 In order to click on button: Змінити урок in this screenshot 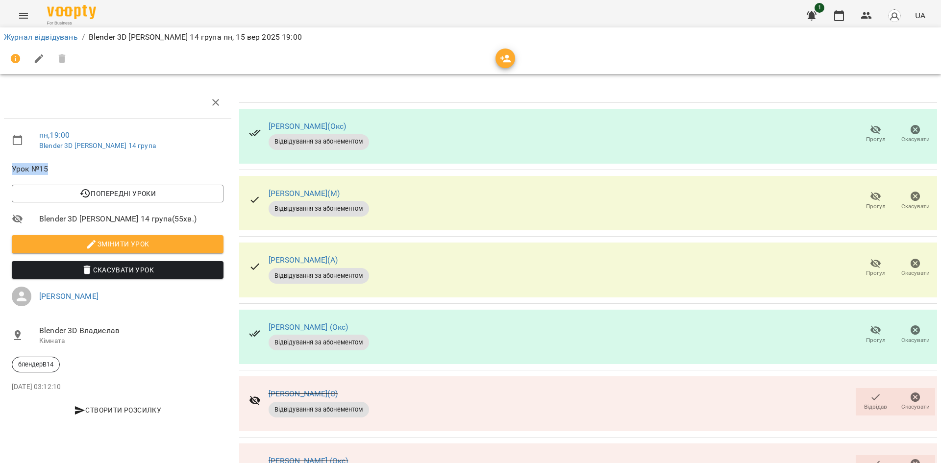, I will do `click(118, 244)`.